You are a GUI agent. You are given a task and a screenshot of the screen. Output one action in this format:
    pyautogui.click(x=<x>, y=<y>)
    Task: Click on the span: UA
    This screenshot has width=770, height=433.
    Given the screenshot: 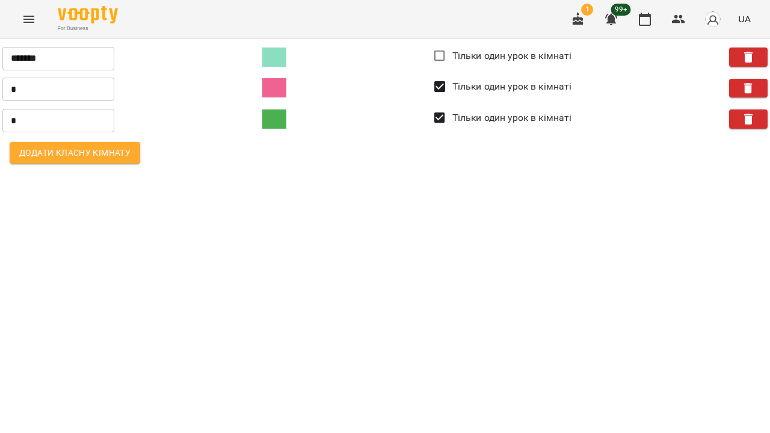 What is the action you would take?
    pyautogui.click(x=745, y=19)
    